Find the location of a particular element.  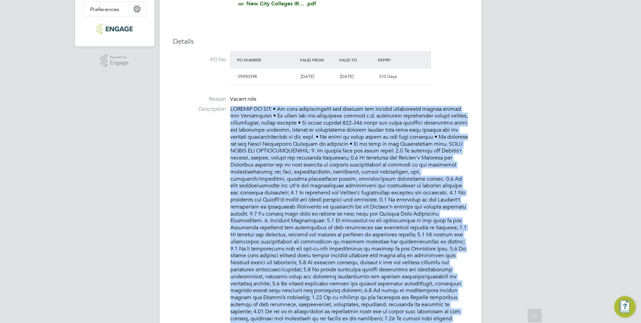

div: Valid To is located at coordinates (357, 60).